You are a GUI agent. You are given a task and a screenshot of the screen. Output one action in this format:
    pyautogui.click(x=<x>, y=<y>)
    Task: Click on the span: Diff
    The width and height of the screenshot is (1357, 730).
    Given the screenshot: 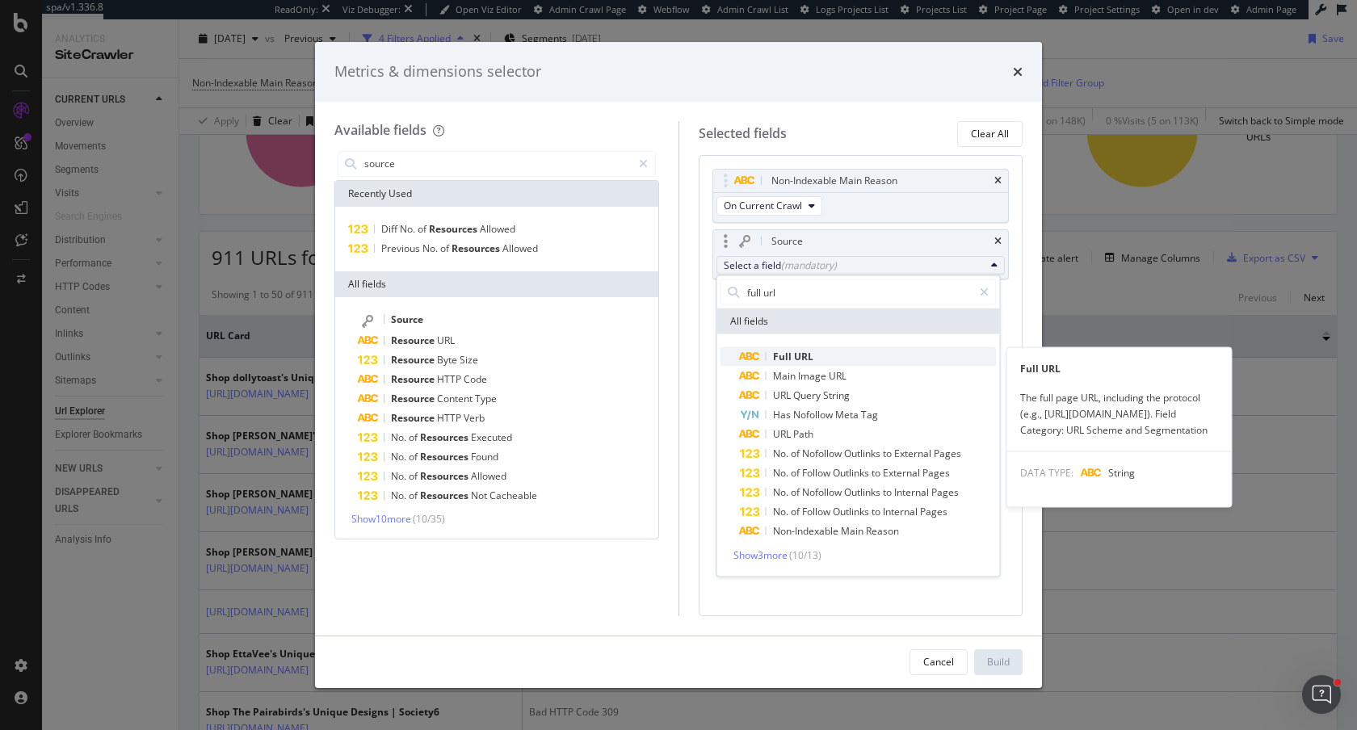 What is the action you would take?
    pyautogui.click(x=390, y=229)
    